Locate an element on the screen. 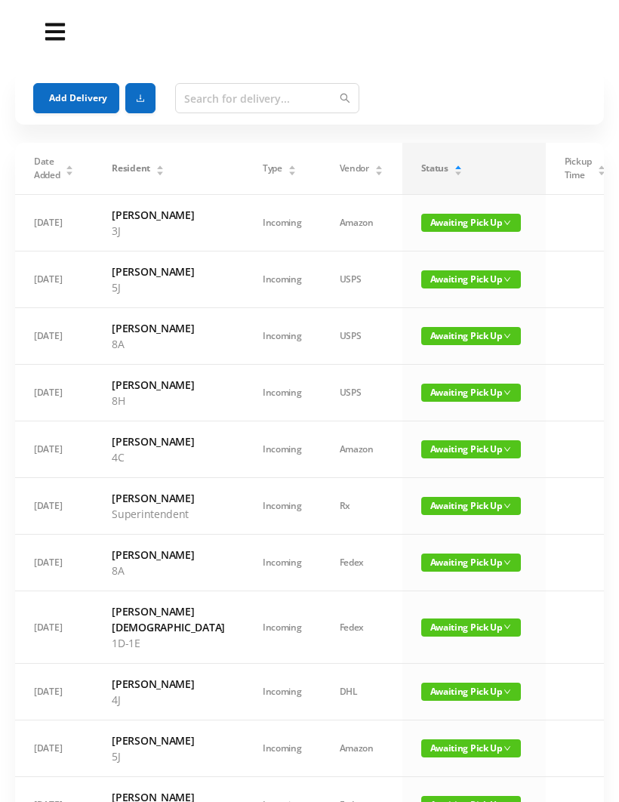 The height and width of the screenshot is (802, 619). span: Resident is located at coordinates (131, 168).